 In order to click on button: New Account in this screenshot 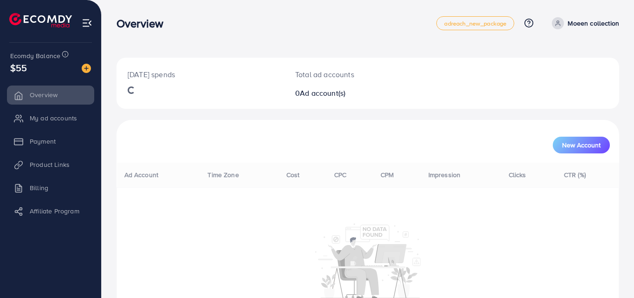, I will do `click(581, 145)`.